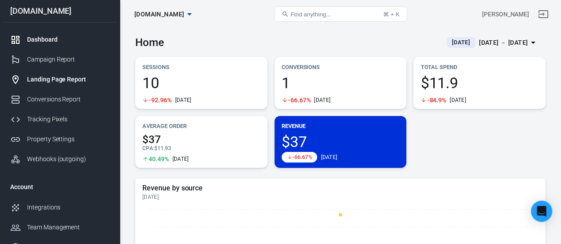  What do you see at coordinates (60, 59) in the screenshot?
I see `a: Campaign Report` at bounding box center [60, 59].